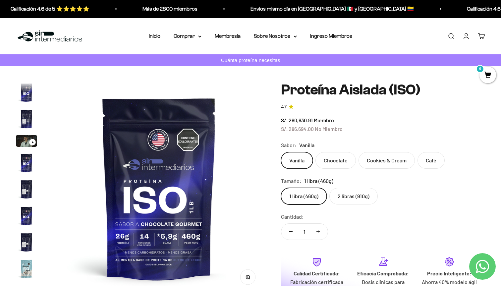 Image resolution: width=501 pixels, height=286 pixels. I want to click on span: 4.7, so click(284, 107).